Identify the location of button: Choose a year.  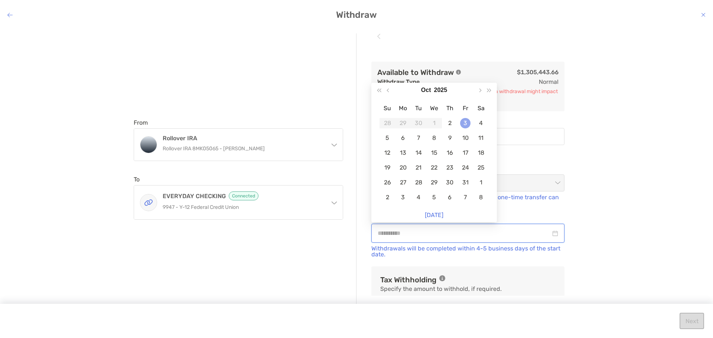
(441, 90).